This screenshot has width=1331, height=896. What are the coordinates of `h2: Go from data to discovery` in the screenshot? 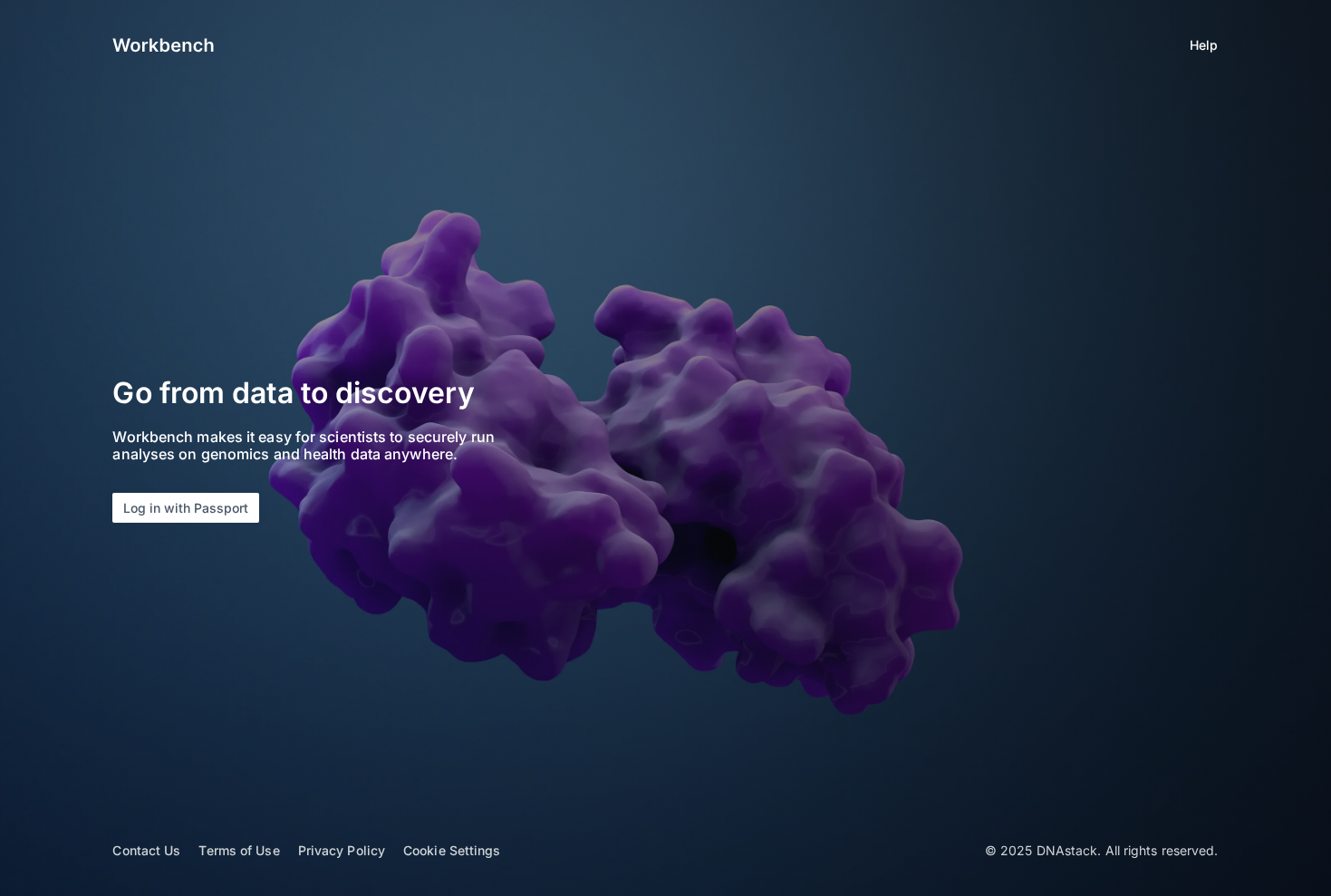 It's located at (328, 393).